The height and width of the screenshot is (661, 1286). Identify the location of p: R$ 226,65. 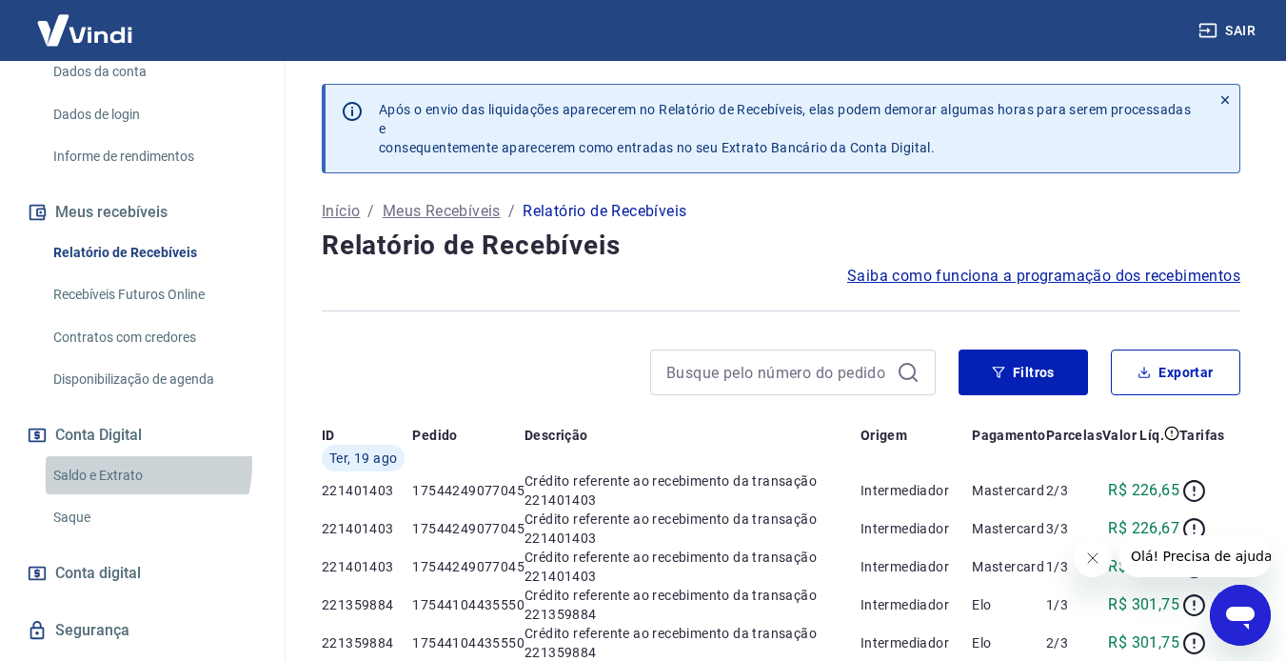
(1143, 490).